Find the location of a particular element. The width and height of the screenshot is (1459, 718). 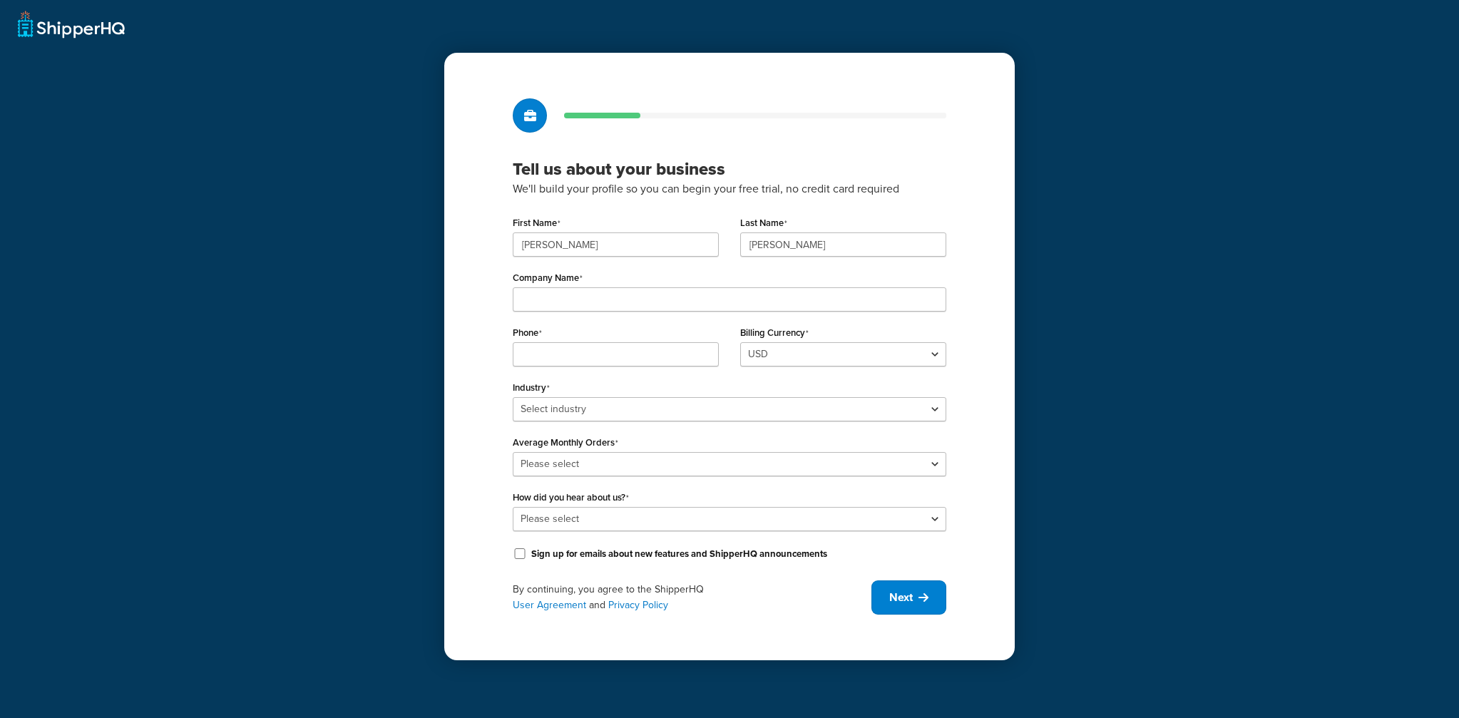

label: Phone is located at coordinates (527, 333).